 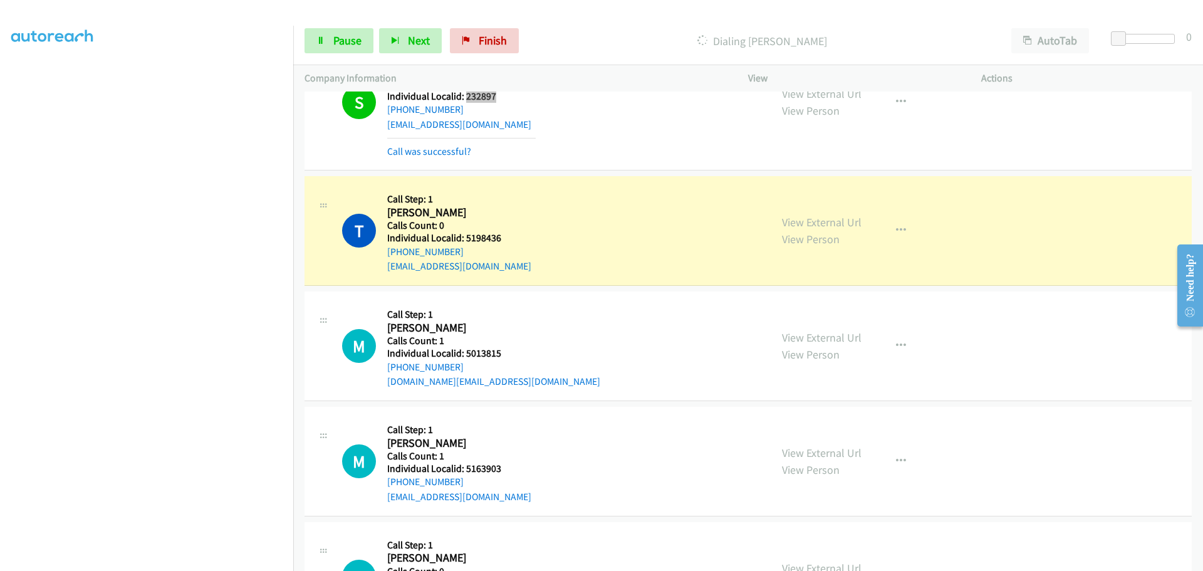 I want to click on h1: T, so click(x=359, y=231).